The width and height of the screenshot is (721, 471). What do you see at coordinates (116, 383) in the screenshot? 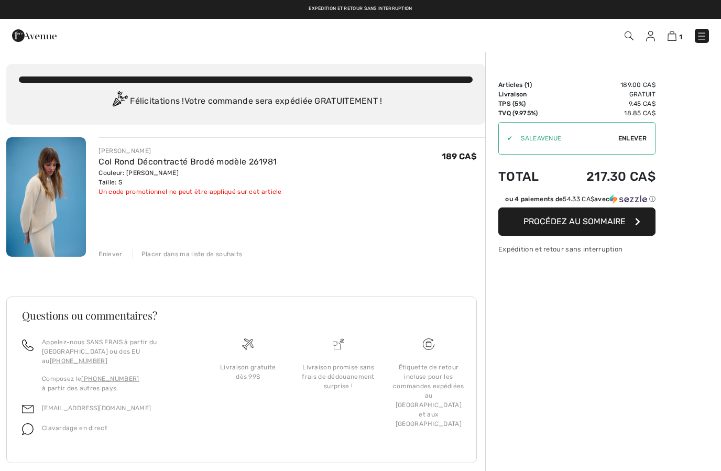
I see `p: Composez le à partir des autres pays.` at bounding box center [116, 383].